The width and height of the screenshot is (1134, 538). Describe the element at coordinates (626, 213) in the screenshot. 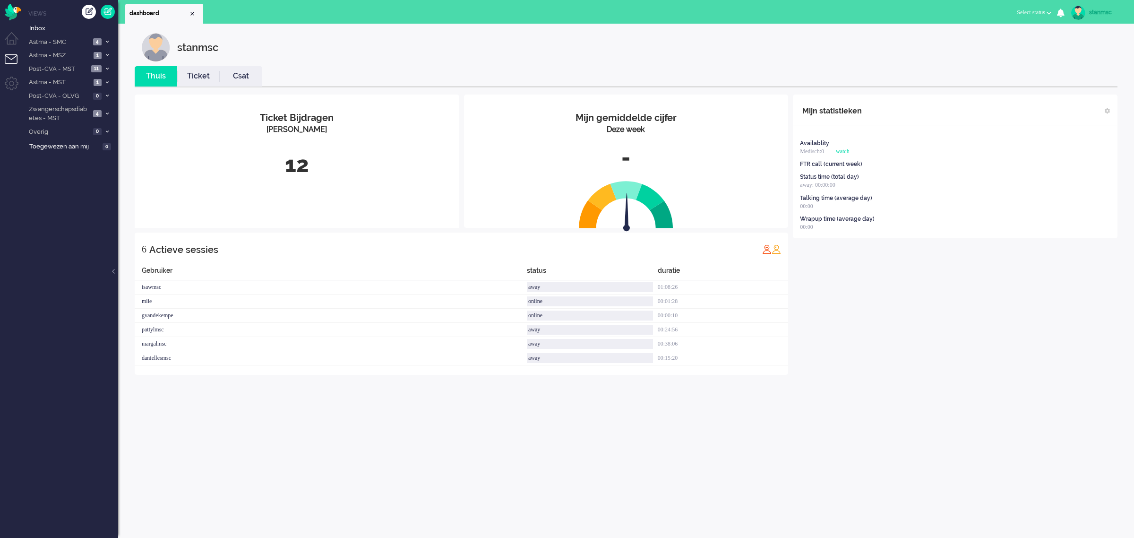

I see `img: arrow.svg` at that location.